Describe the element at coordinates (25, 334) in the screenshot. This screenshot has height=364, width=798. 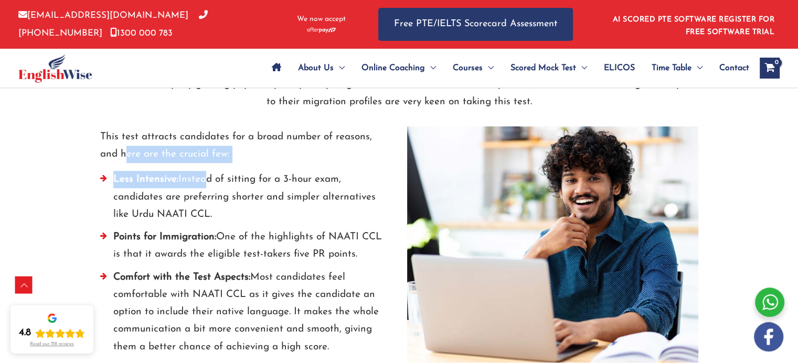
I see `div: 4.8` at that location.